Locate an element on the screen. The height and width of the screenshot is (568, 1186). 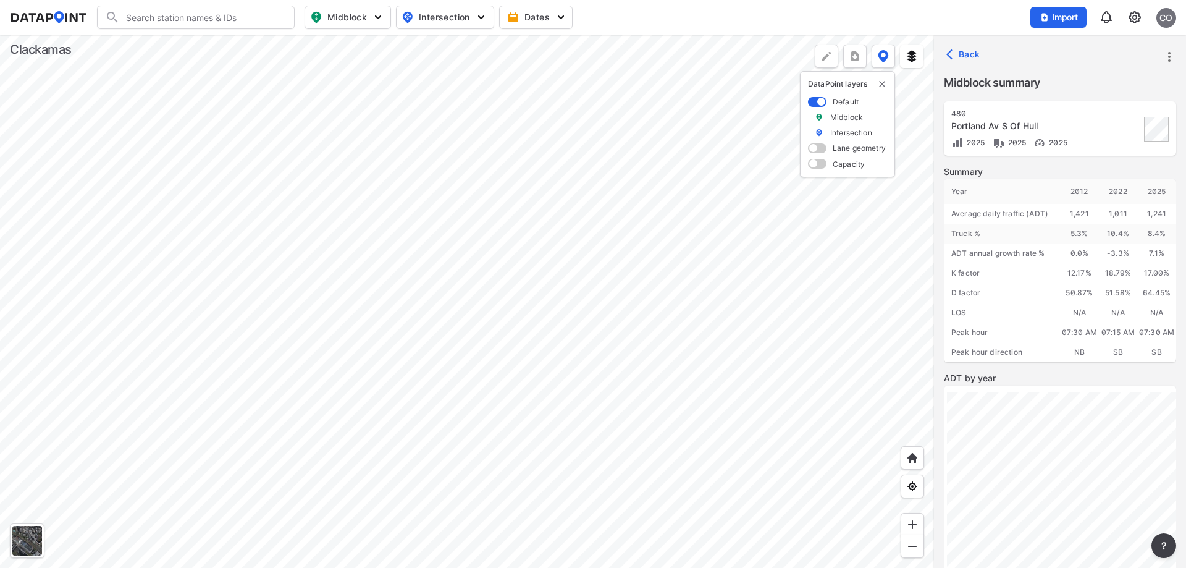
img: file_add.62c1e8a2.svg is located at coordinates (1045, 17).